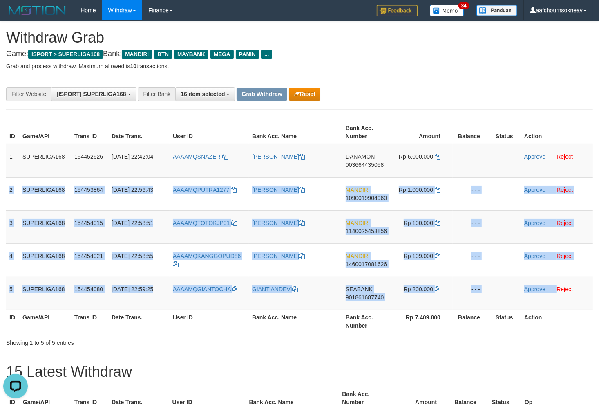 This screenshot has width=599, height=405. What do you see at coordinates (365, 297) in the screenshot?
I see `span: Copy 901861687740 to clipboard` at bounding box center [365, 297].